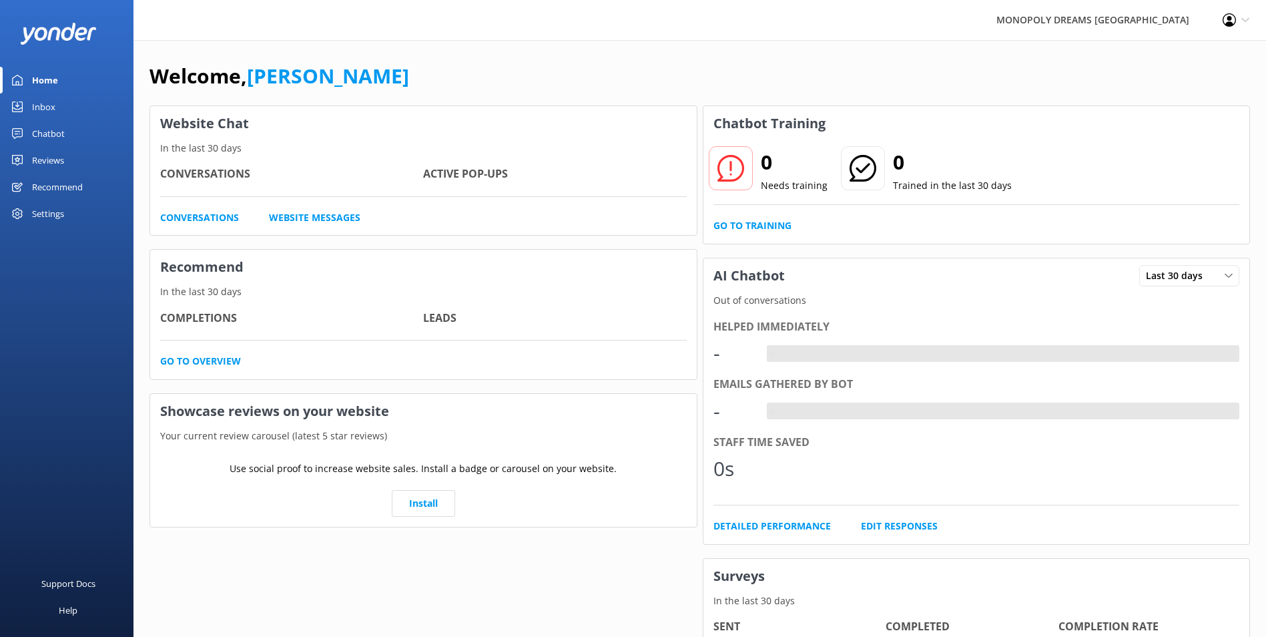  I want to click on img: yonder-white-logo.png, so click(58, 33).